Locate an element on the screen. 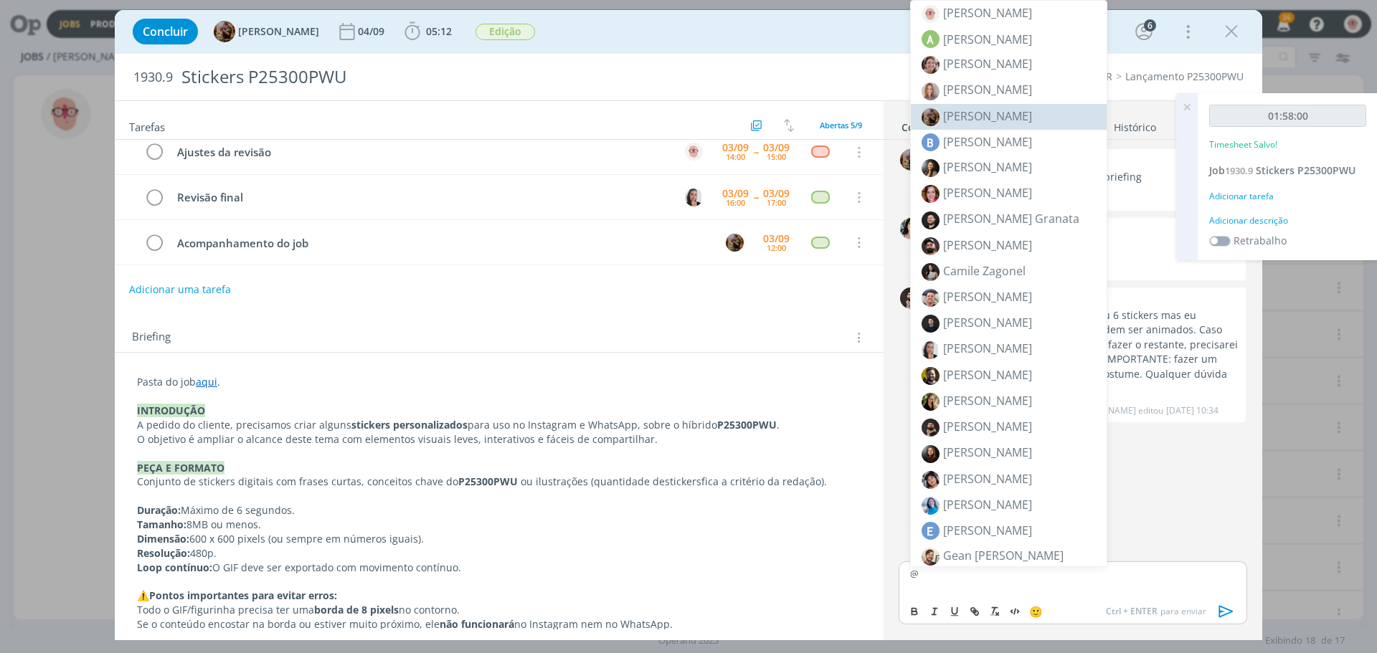 The height and width of the screenshot is (653, 1377). span: stickers is located at coordinates (683, 481).